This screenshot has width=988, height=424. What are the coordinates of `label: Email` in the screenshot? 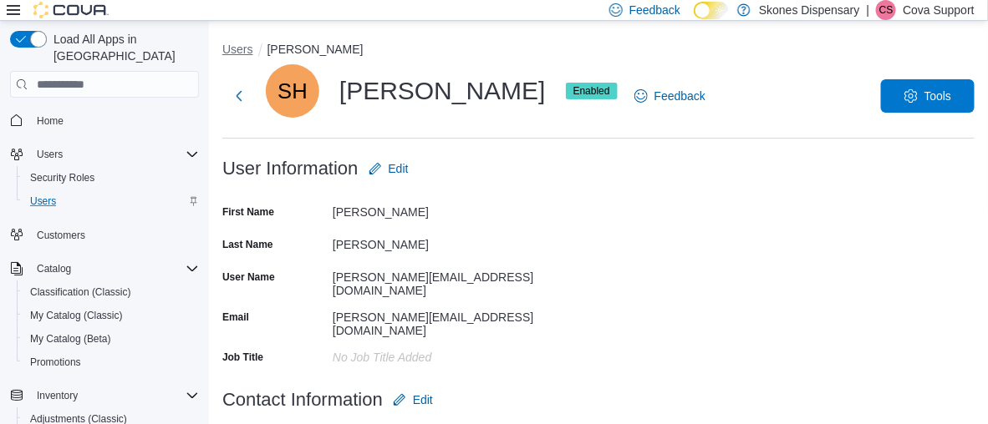 It's located at (236, 318).